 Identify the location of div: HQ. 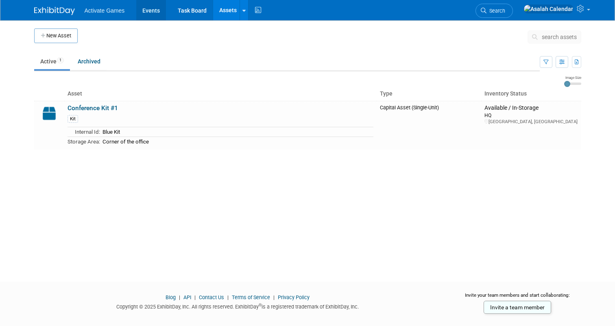
(530, 115).